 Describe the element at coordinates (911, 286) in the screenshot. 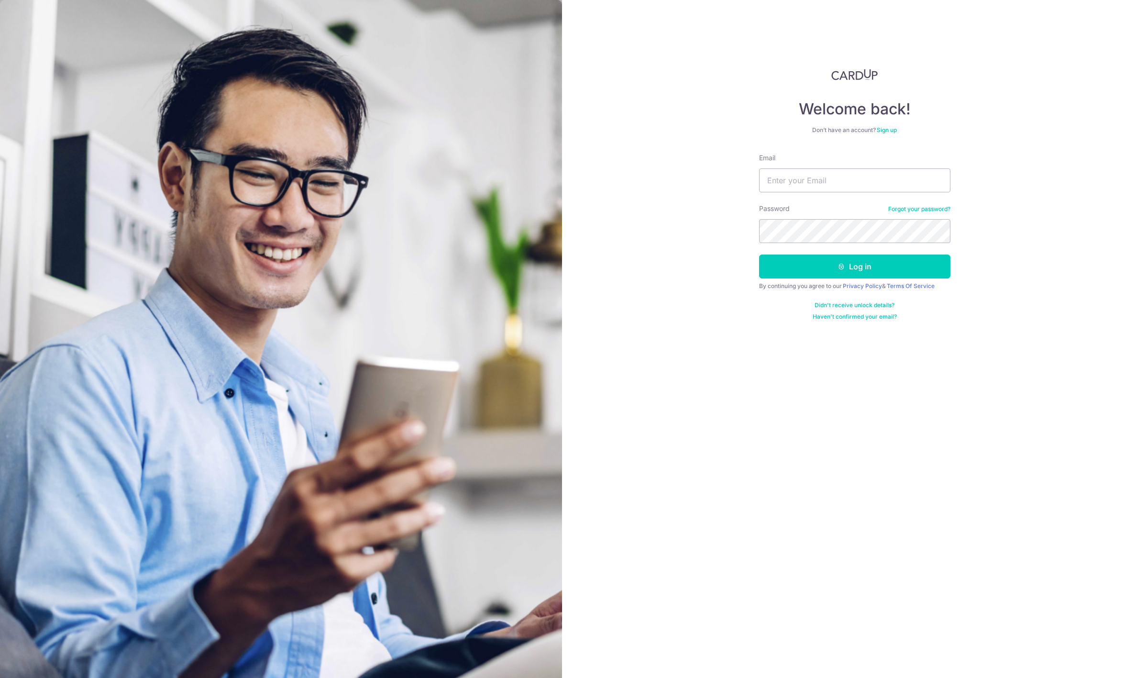

I see `a: Terms Of Service` at that location.